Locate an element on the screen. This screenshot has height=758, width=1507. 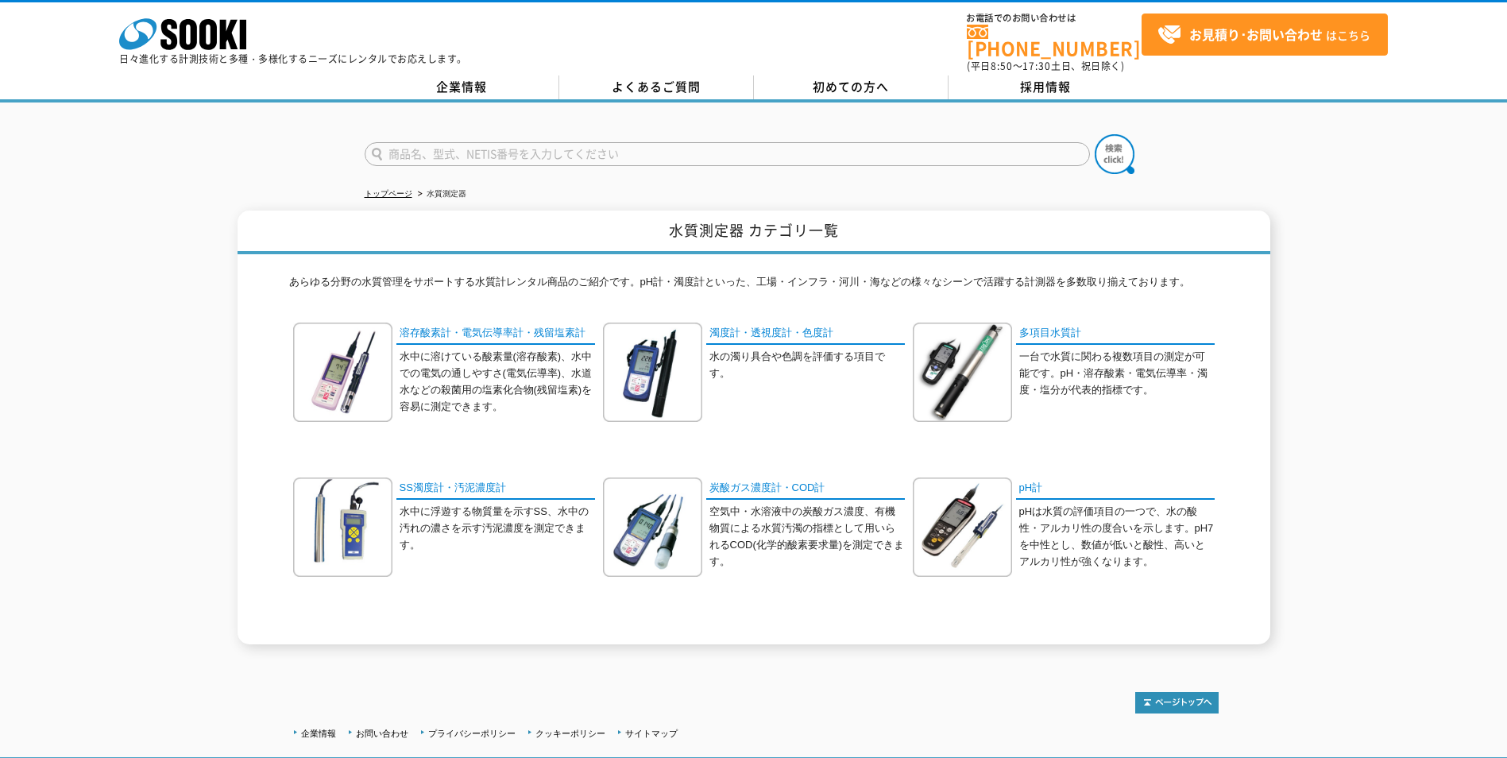
p: 水中に溶けている酸素量(溶存酸素)、水中での電気の通しやすさ(電気伝導率)、水道水などの殺菌用の塩素化合物(残留塩素)を容易に測定できます。 is located at coordinates (497, 381).